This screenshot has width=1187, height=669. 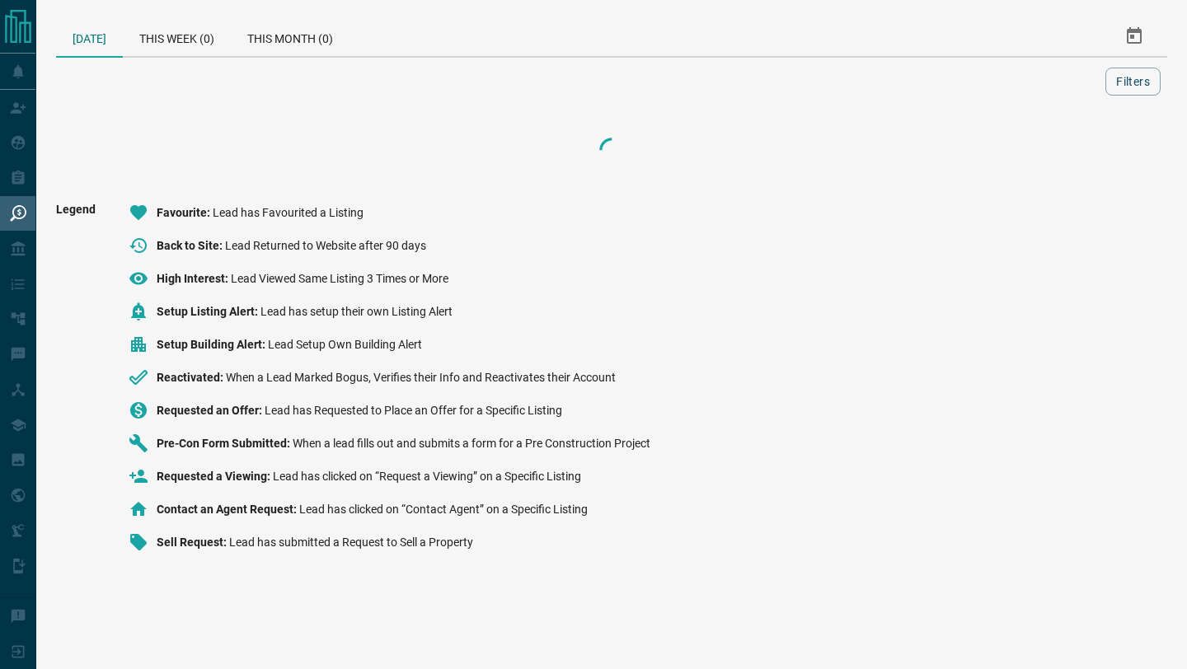 What do you see at coordinates (190, 246) in the screenshot?
I see `span: Back to Site` at bounding box center [190, 246].